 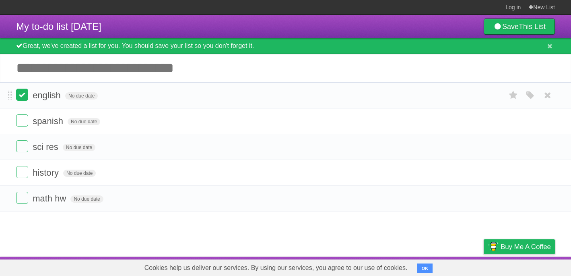 I want to click on a: Privacy, so click(x=484, y=266).